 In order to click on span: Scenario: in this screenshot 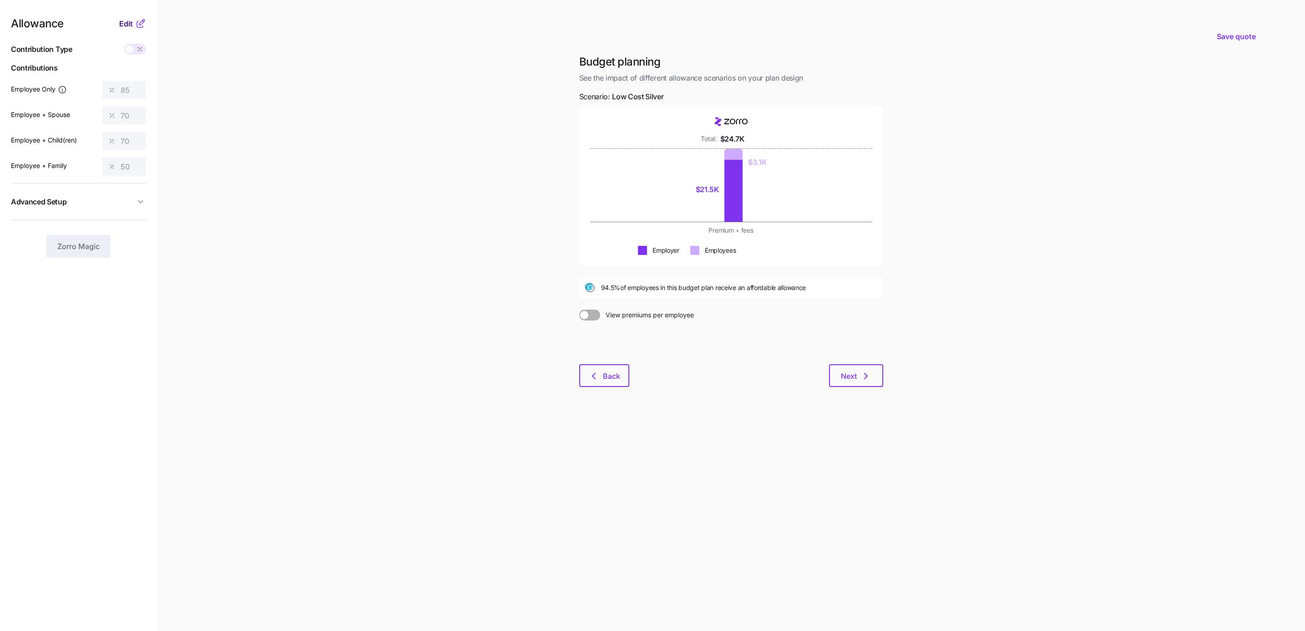, I will do `click(622, 96)`.